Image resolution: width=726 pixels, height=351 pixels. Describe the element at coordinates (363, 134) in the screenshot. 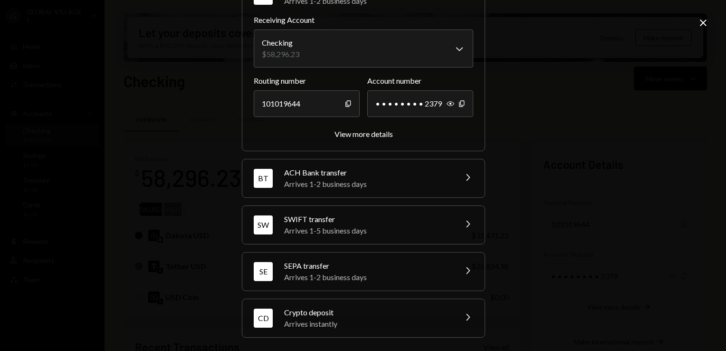

I see `button: View more details` at that location.